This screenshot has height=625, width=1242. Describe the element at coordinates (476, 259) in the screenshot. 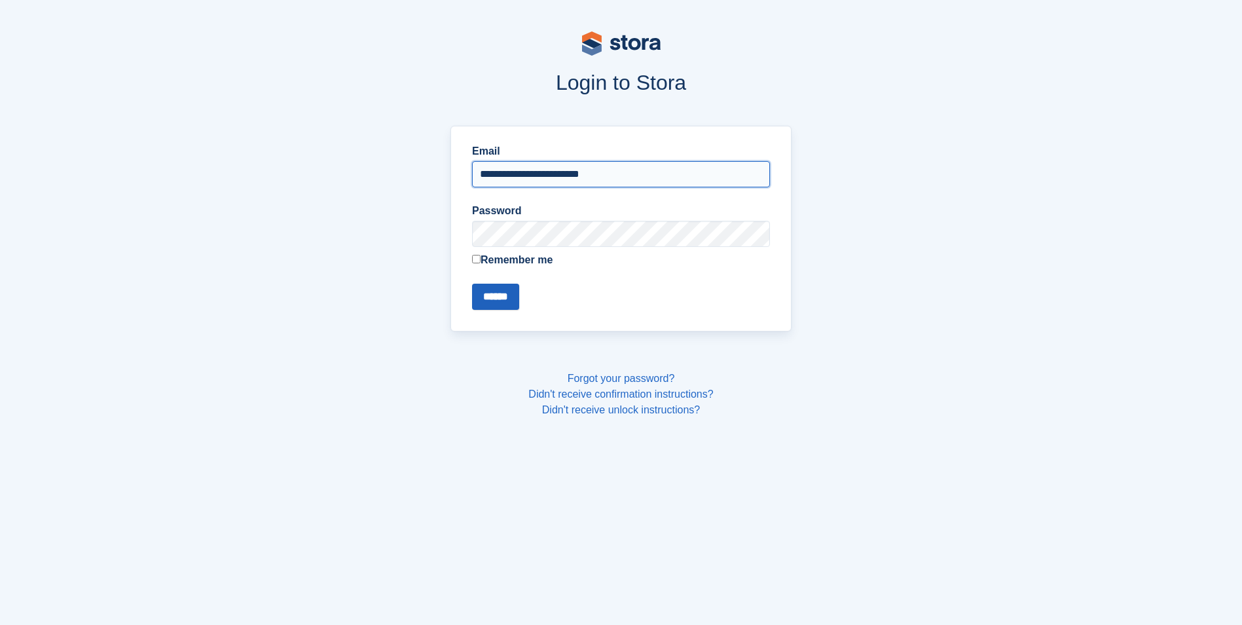

I see `input: Remember me` at that location.